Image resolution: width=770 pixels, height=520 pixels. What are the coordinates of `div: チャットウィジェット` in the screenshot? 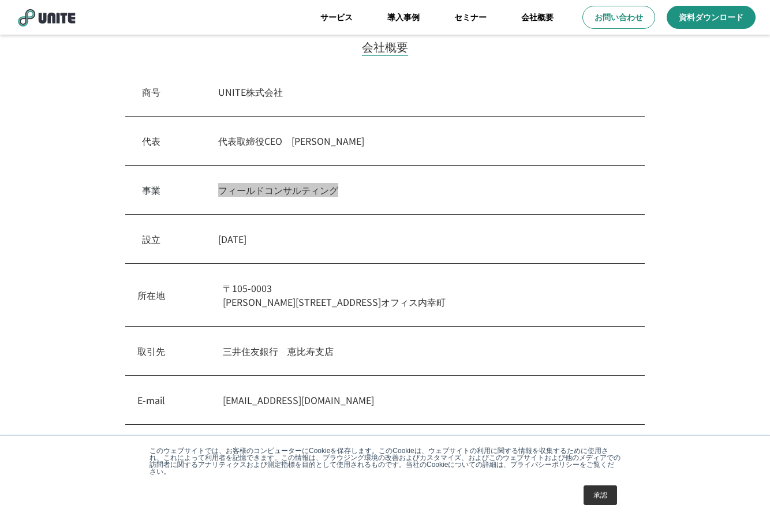 It's located at (741, 492).